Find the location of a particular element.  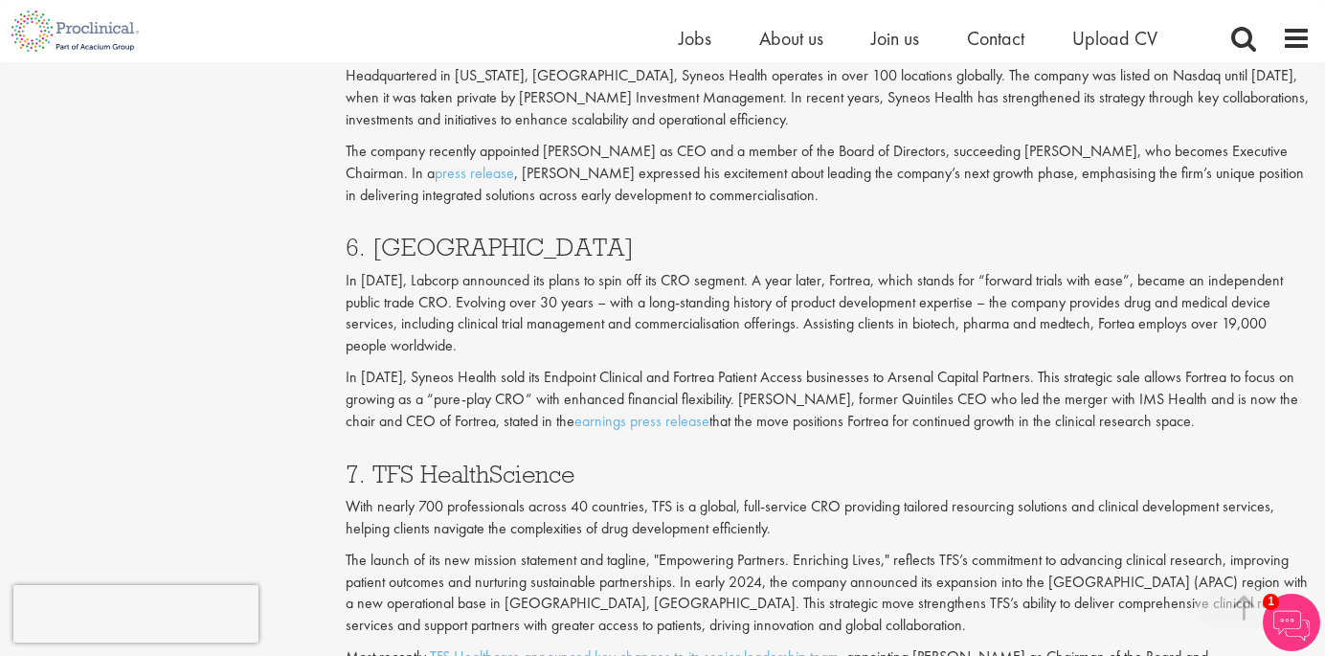

a: press release is located at coordinates (474, 172).